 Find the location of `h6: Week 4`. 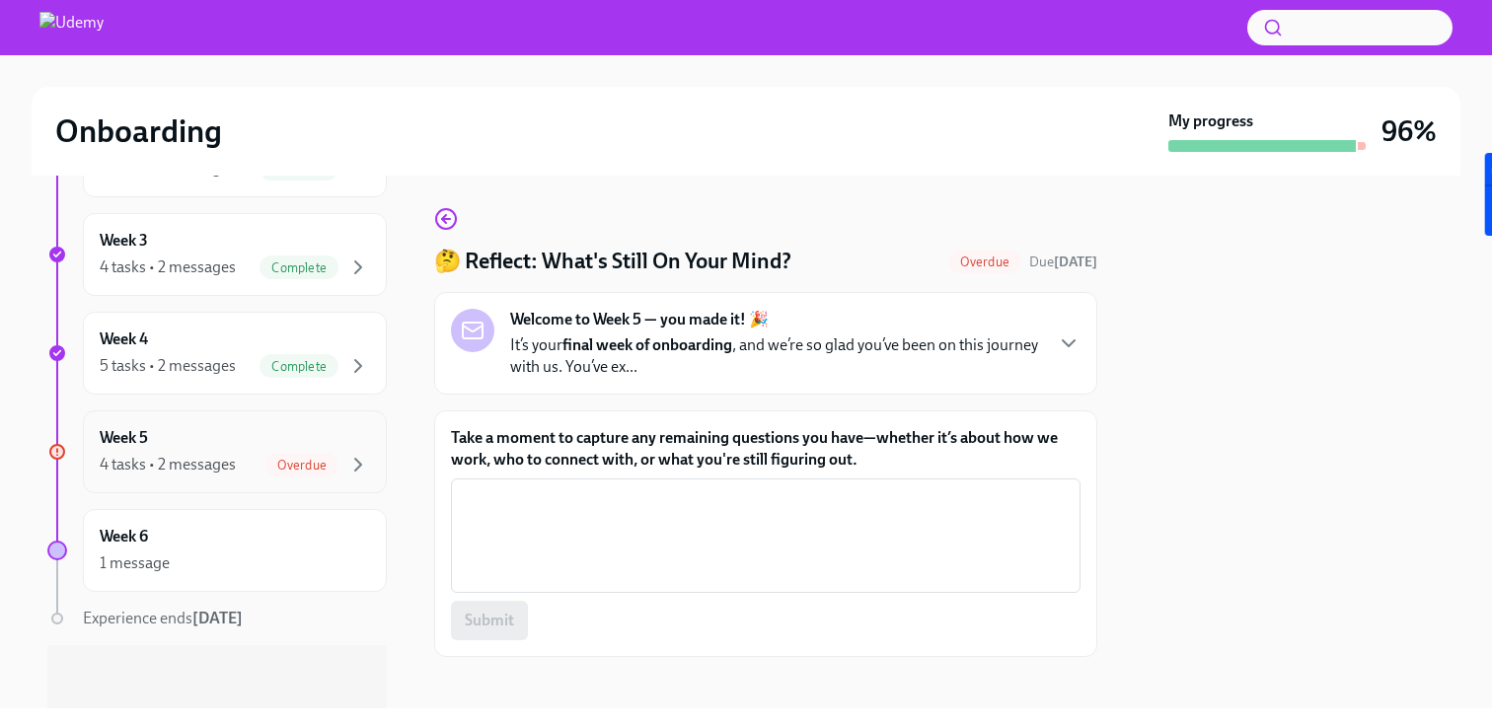

h6: Week 4 is located at coordinates (123, 339).